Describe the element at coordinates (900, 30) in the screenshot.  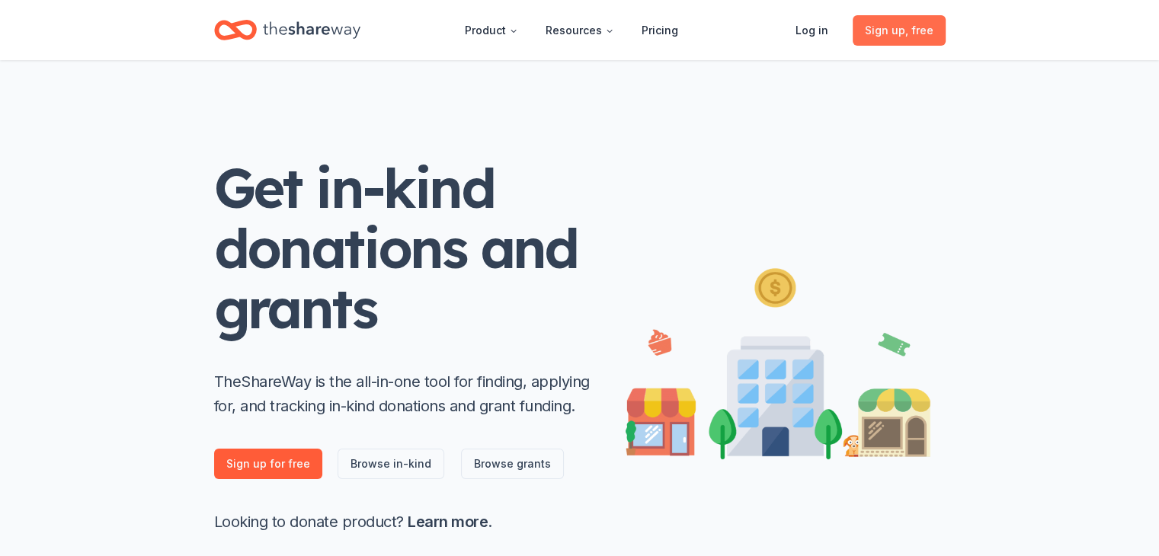
I see `a: Sign up, free` at that location.